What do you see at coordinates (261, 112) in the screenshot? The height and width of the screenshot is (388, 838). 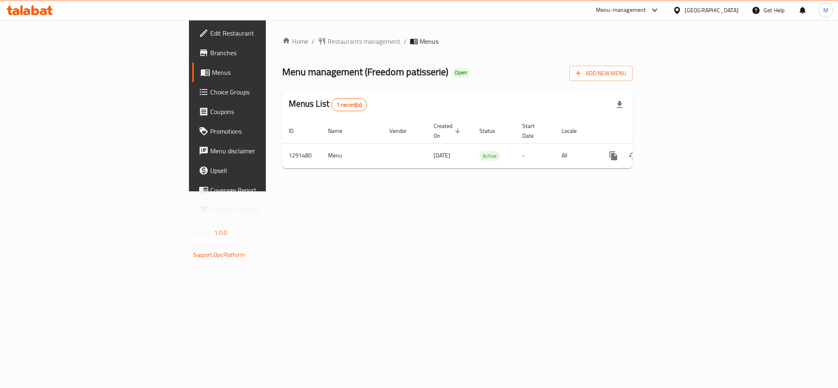 I see `a: Coupons` at bounding box center [261, 112].